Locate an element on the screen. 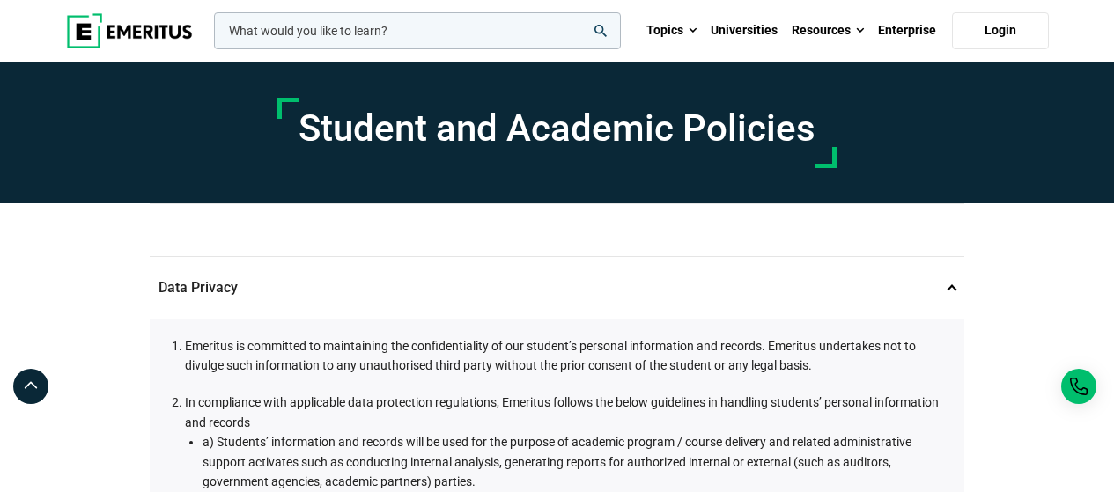 The image size is (1114, 492). input: woocommerce-product-search-field-0 is located at coordinates (418, 31).